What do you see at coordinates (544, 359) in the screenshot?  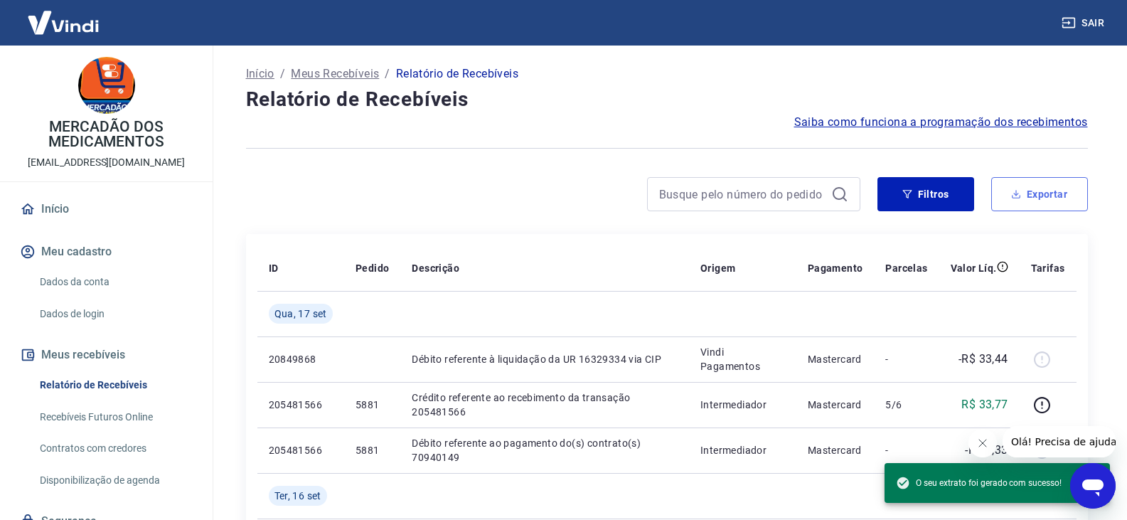 I see `p: Débito referente à liquidação da UR 16329334 via CIP` at bounding box center [544, 359].